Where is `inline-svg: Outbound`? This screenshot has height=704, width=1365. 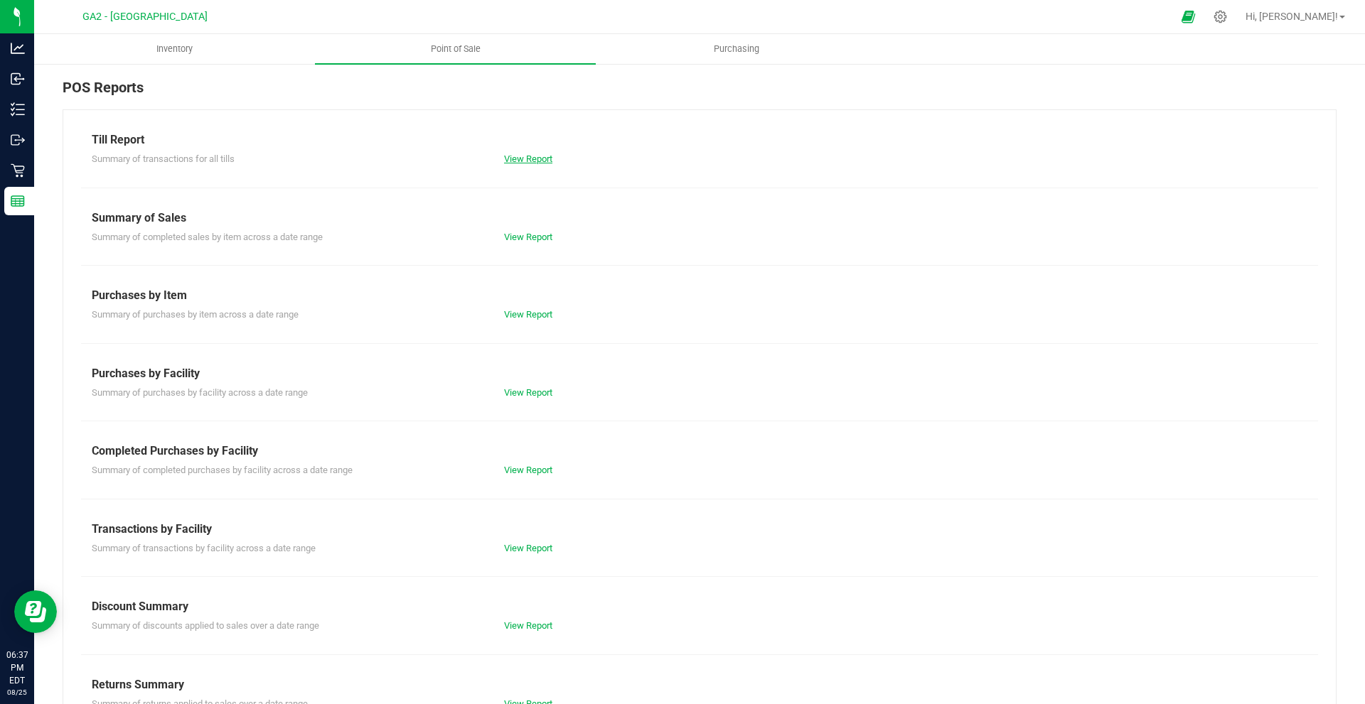
inline-svg: Outbound is located at coordinates (18, 140).